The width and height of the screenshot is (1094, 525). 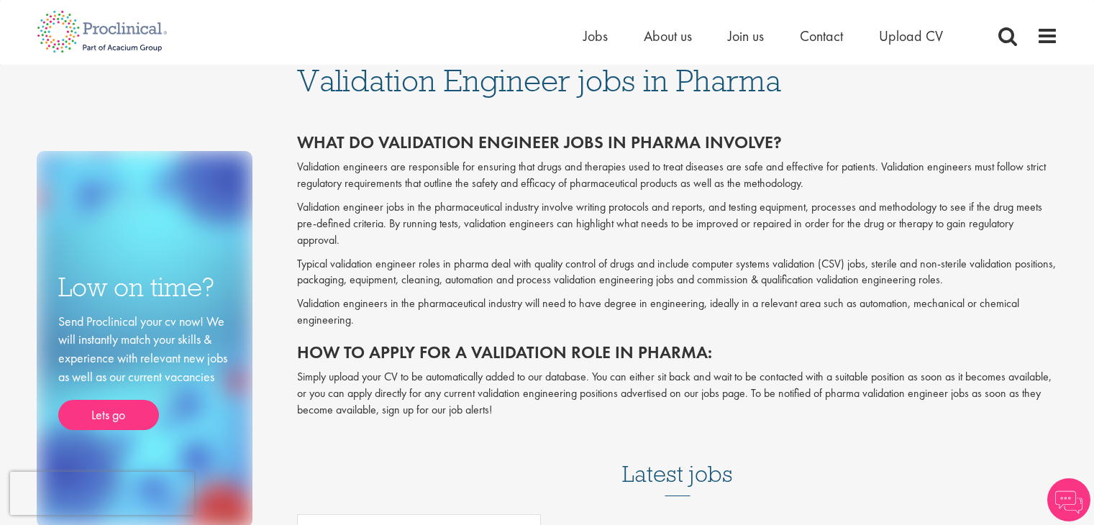 I want to click on a: Contact, so click(x=822, y=36).